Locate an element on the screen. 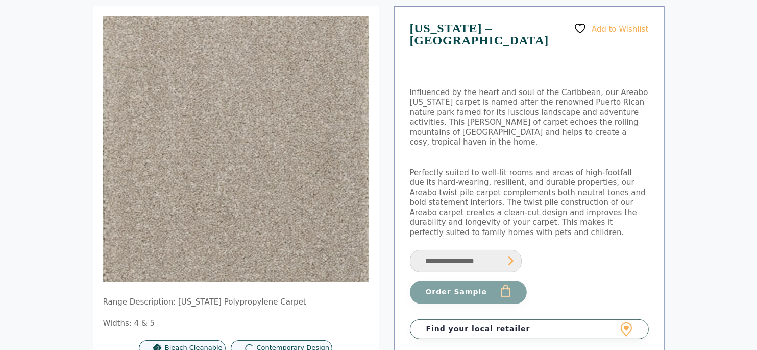  img: Puerto Rico Areabo is located at coordinates (236, 149).